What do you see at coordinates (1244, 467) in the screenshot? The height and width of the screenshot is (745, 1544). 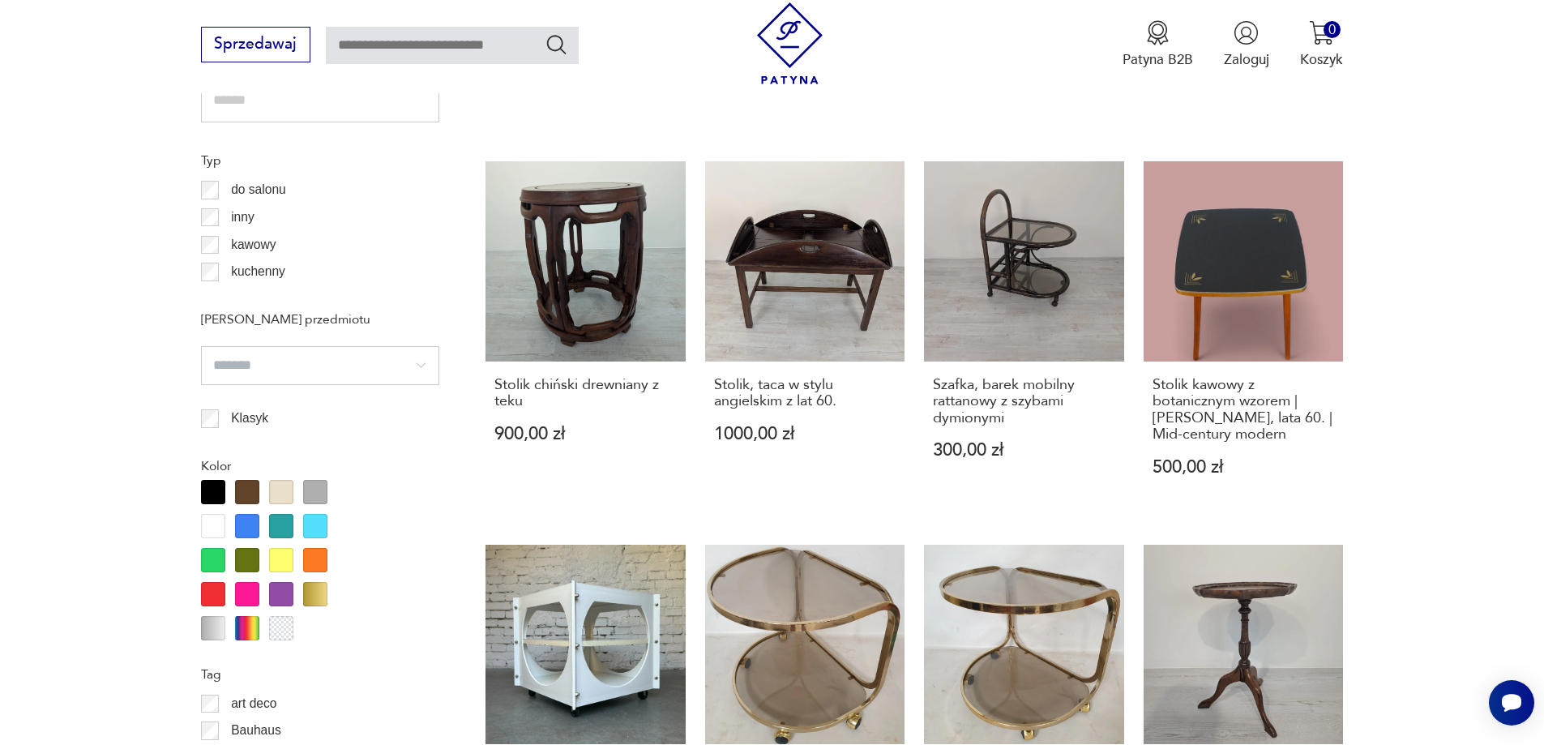 I see `p: 500,00 zł` at bounding box center [1244, 467].